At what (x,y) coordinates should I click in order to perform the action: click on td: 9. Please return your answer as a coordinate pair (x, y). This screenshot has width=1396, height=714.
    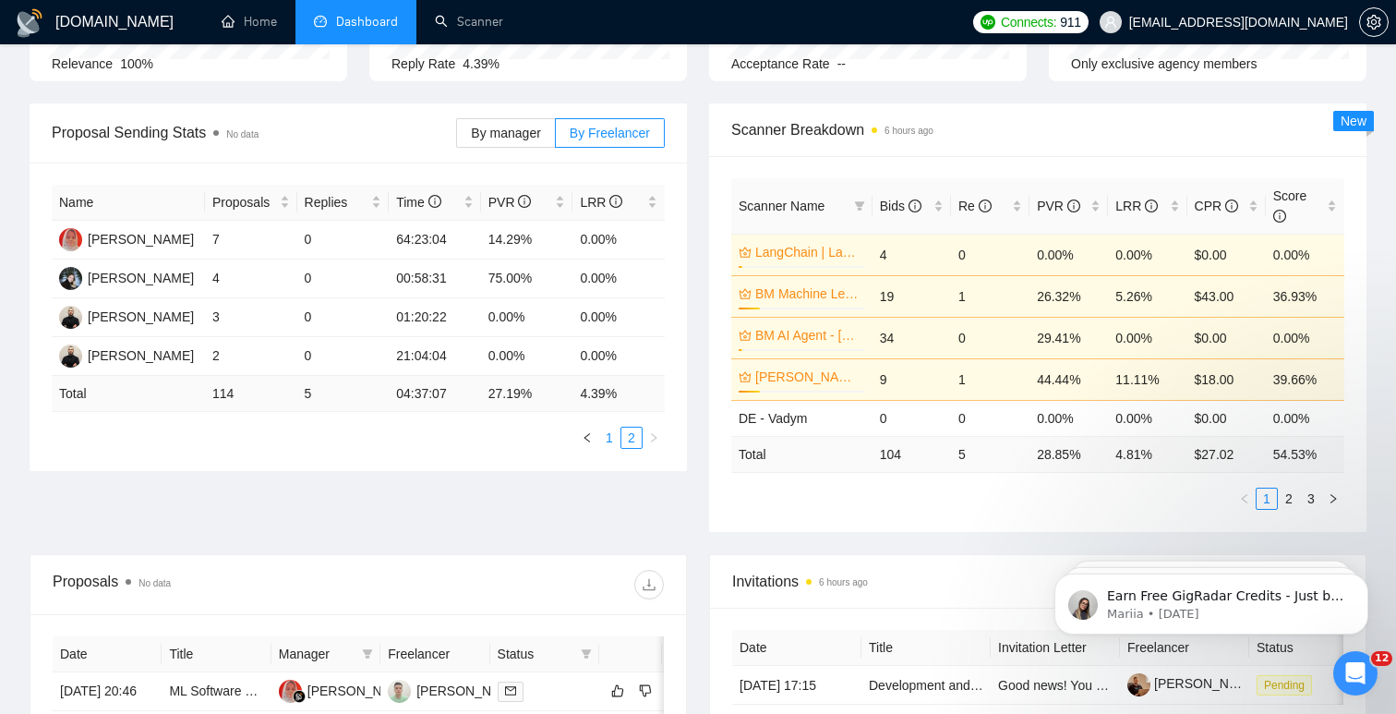
    Looking at the image, I should click on (911, 379).